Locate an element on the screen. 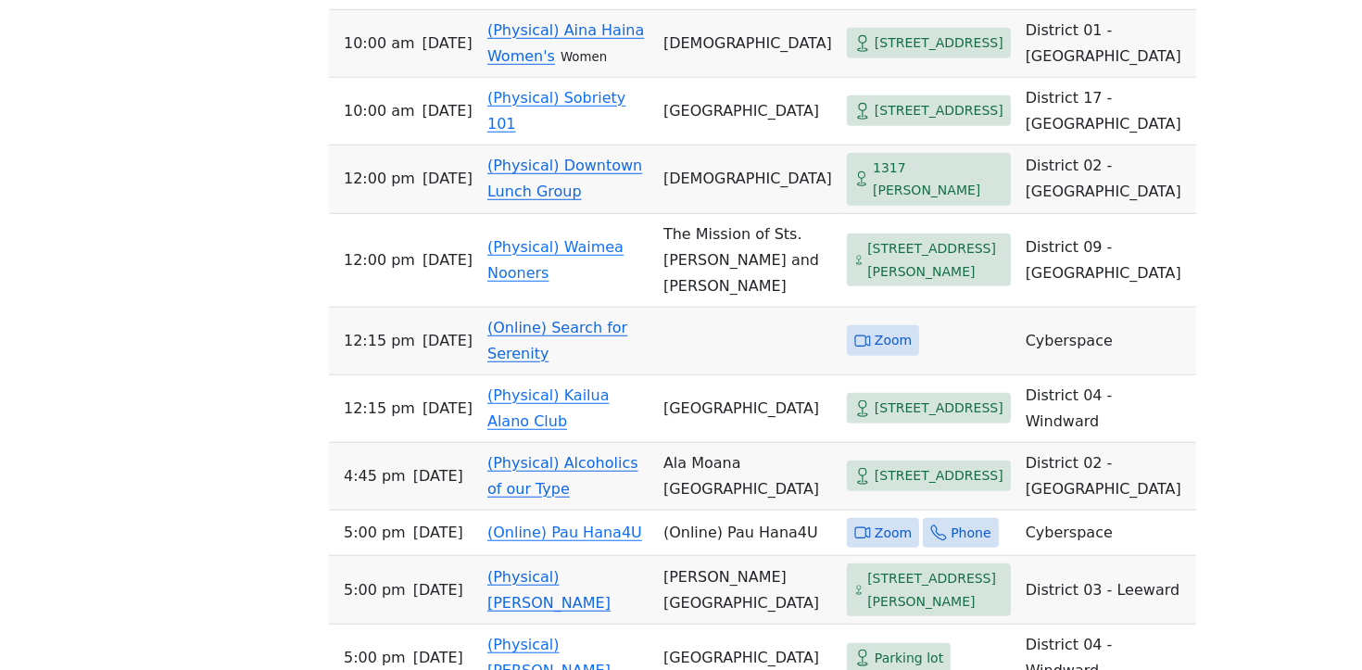  span: Phone is located at coordinates (970, 533).